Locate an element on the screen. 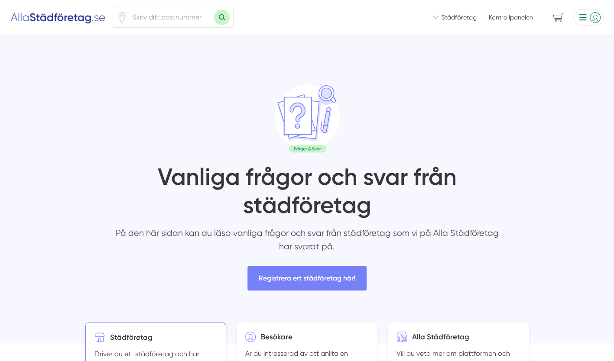 This screenshot has height=361, width=614. h1: Vanliga frågor och svar från städföretag is located at coordinates (307, 195).